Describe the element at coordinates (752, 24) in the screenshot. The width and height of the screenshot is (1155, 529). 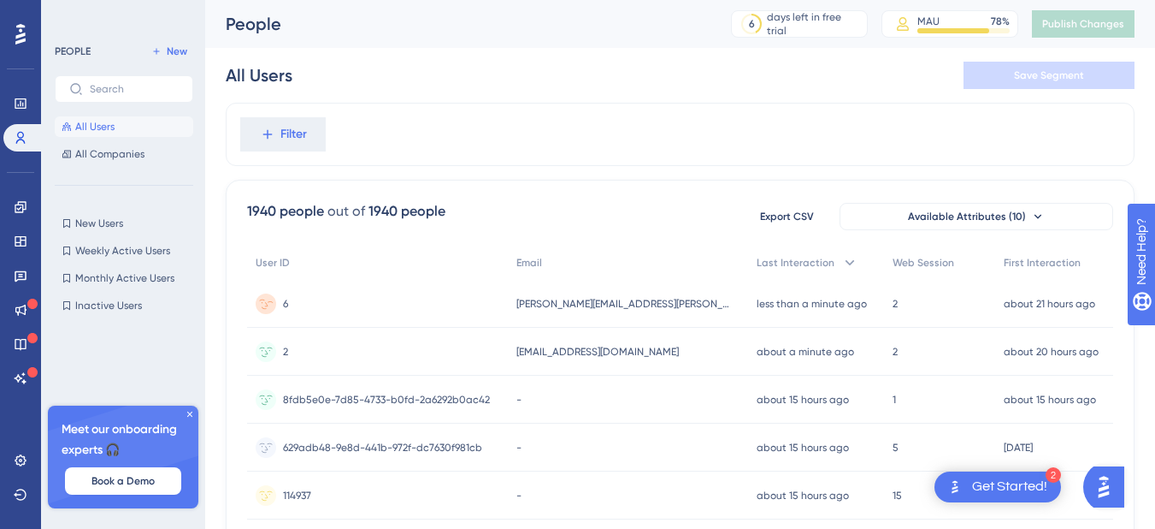
I see `div: 6` at that location.